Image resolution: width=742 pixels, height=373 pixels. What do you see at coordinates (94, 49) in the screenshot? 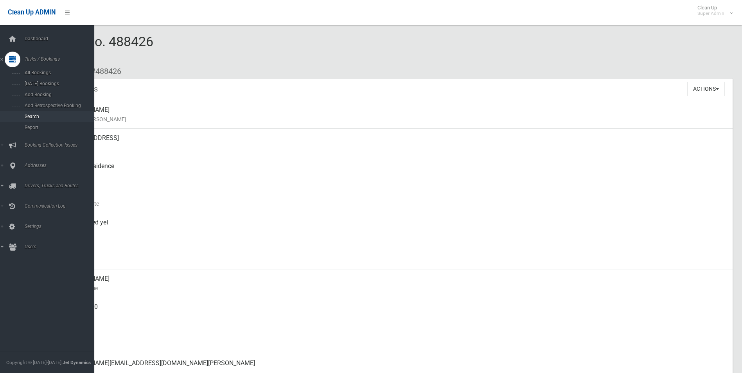
I see `span: Booking No. 488426` at bounding box center [94, 49].